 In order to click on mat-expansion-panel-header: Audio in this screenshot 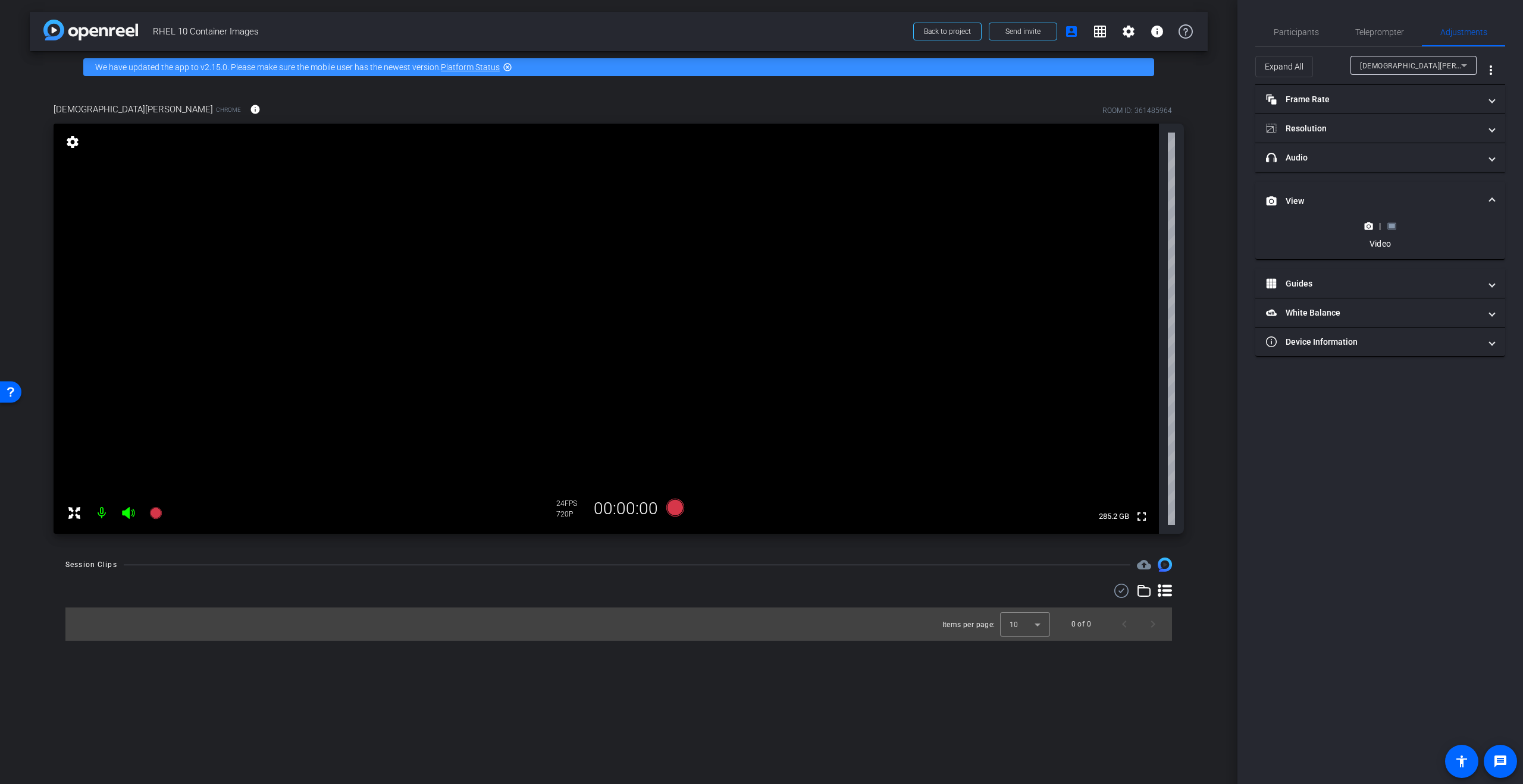, I will do `click(1380, 158)`.